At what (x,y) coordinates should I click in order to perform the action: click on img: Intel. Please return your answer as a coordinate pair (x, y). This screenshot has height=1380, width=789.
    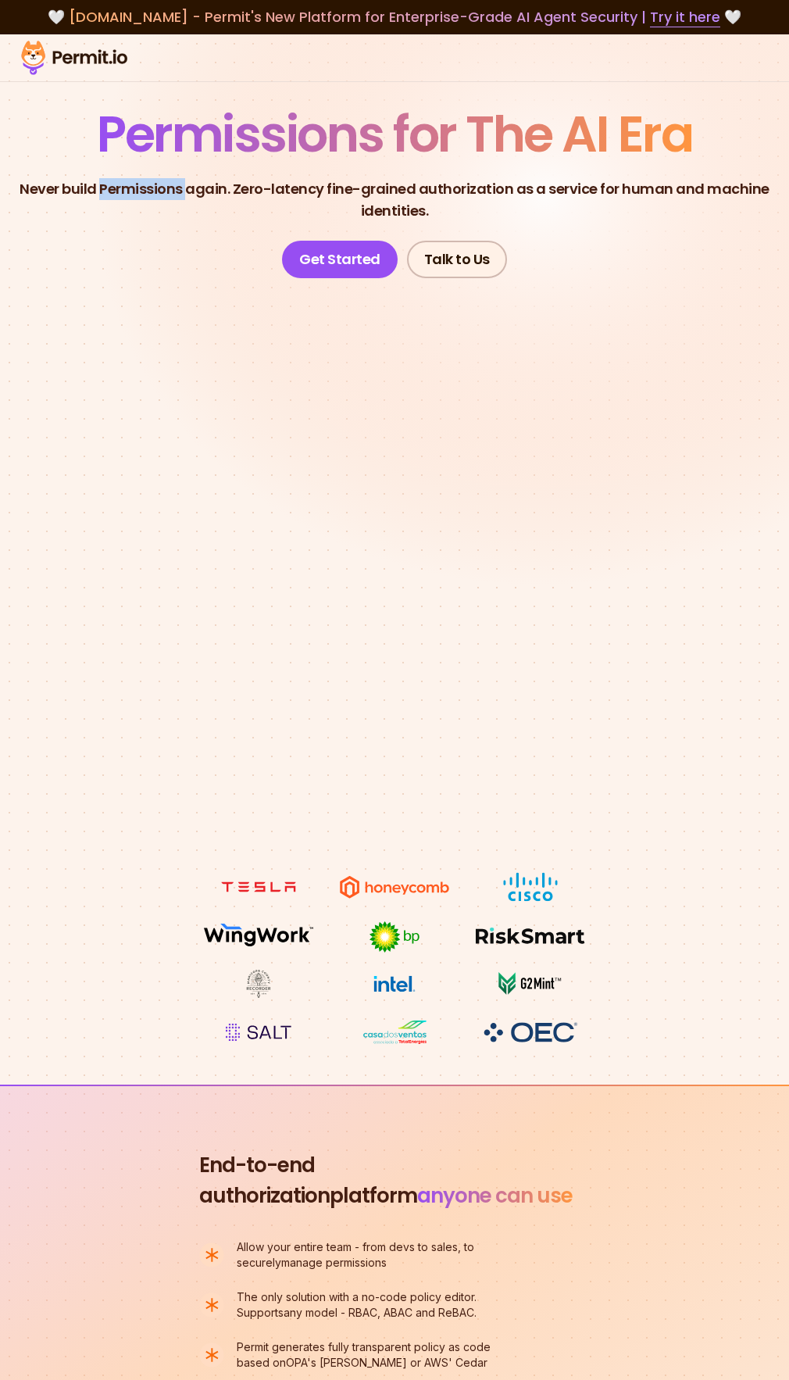
    Looking at the image, I should click on (395, 984).